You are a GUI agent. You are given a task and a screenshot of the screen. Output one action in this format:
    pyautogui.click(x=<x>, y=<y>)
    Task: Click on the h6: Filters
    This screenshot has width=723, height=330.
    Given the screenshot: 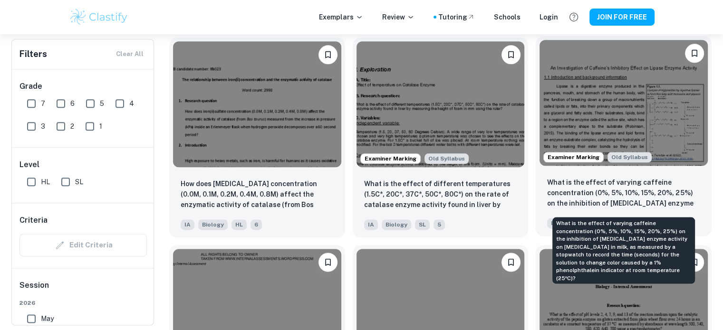 What is the action you would take?
    pyautogui.click(x=33, y=54)
    